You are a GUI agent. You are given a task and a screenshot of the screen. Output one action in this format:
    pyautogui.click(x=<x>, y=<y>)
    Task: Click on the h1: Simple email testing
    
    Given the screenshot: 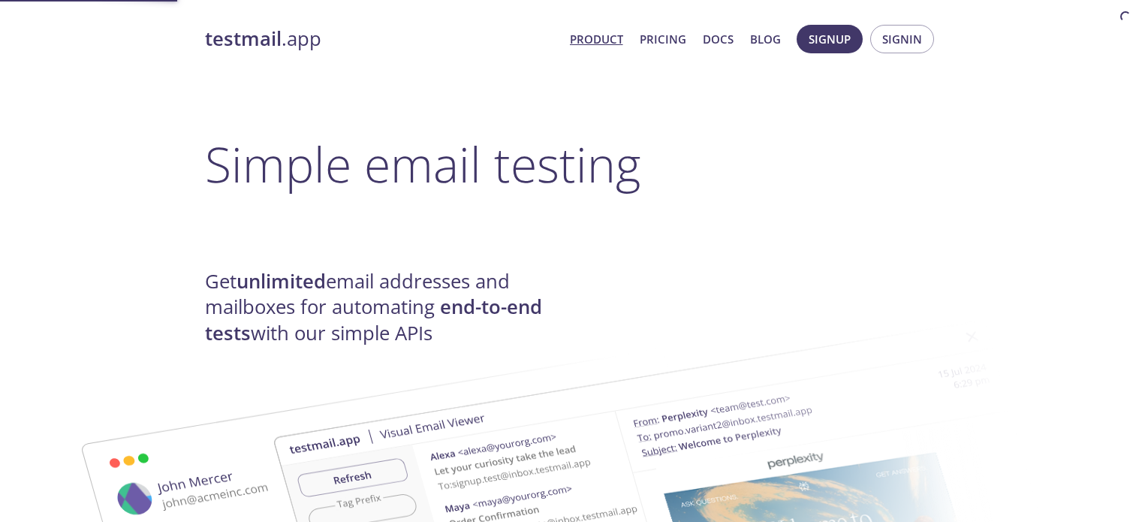 What is the action you would take?
    pyautogui.click(x=571, y=164)
    